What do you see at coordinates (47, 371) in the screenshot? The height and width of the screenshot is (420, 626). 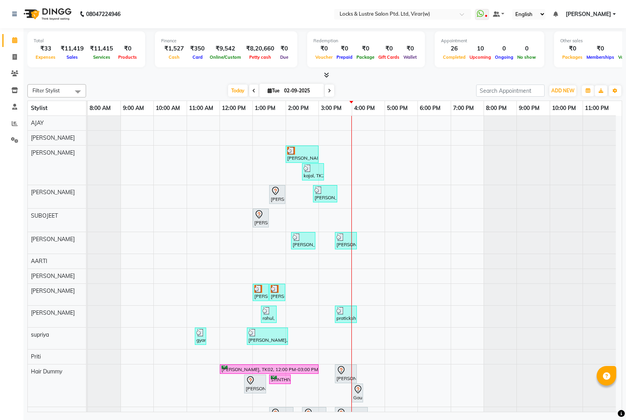 I see `span: Hair Dummy` at bounding box center [47, 371].